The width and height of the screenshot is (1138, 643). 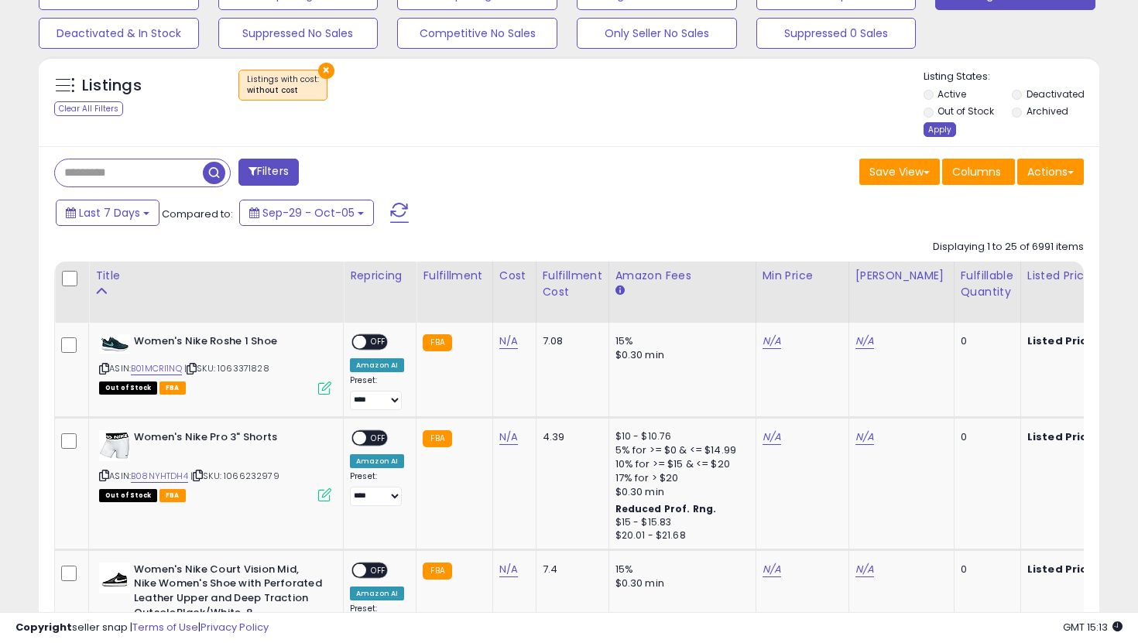 What do you see at coordinates (570, 570) in the screenshot?
I see `div: 7.4` at bounding box center [570, 570].